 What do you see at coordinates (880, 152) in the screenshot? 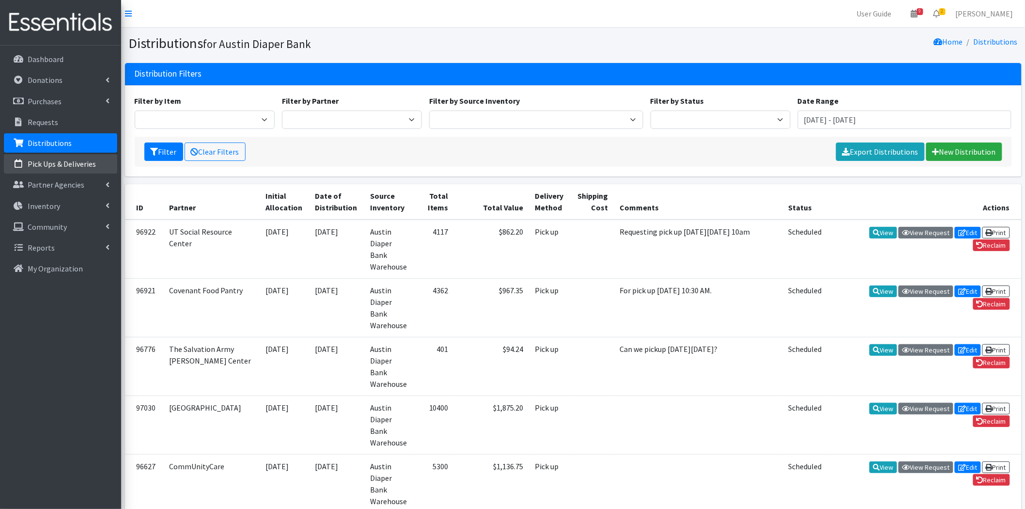
I see `a: Export Distributions` at bounding box center [880, 152].